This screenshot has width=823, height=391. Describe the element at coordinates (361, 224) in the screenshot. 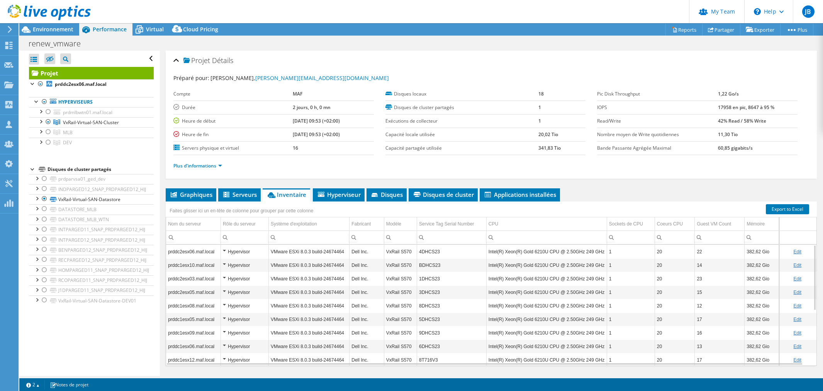

I see `div: Fabricant` at that location.